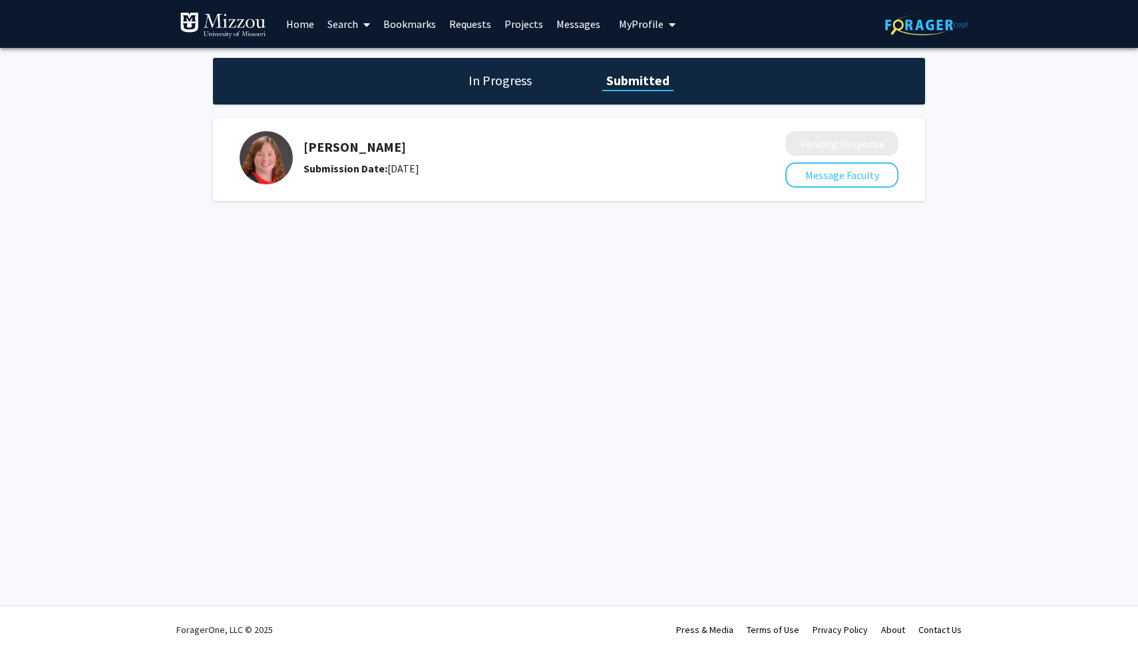 This screenshot has height=653, width=1138. Describe the element at coordinates (842, 143) in the screenshot. I see `button: Pending Response` at that location.